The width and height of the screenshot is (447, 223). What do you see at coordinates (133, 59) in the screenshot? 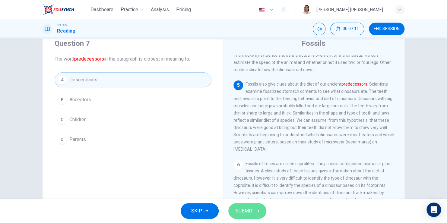
I see `span: The word in the paragraph is closest in meaning to:` at bounding box center [133, 59].